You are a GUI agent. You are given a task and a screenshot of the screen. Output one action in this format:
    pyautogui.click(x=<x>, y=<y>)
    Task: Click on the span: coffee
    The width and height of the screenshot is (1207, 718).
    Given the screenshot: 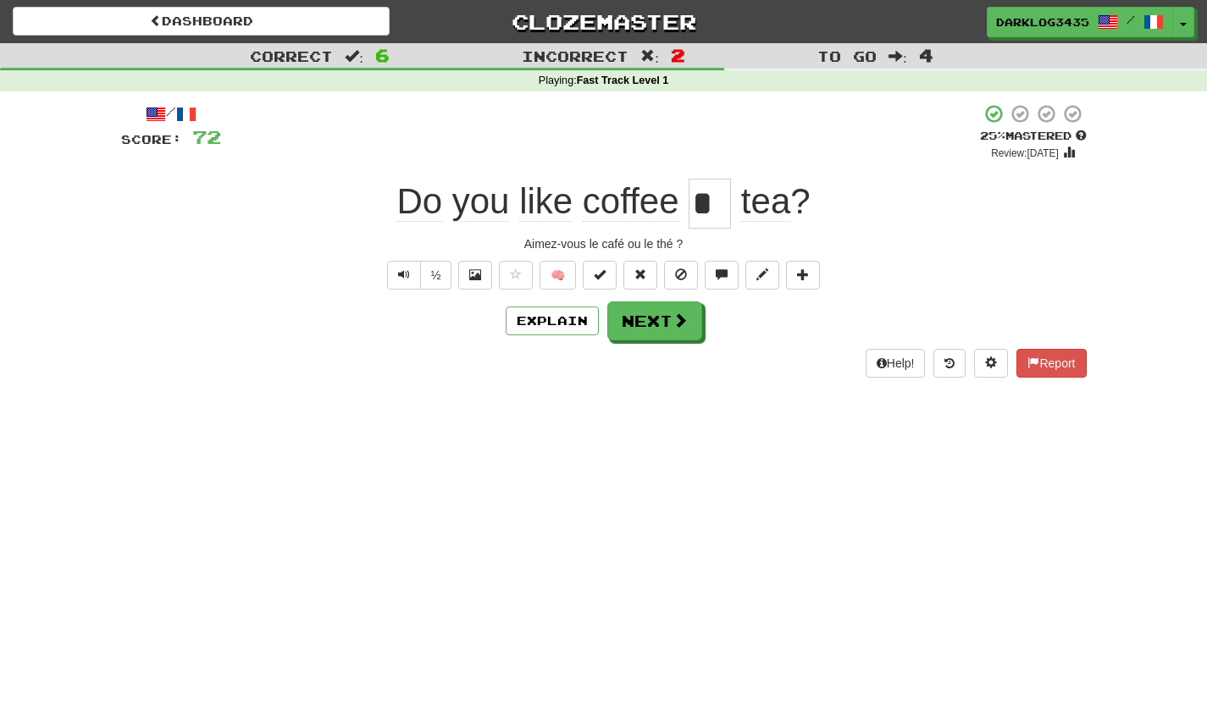 What is the action you would take?
    pyautogui.click(x=631, y=202)
    